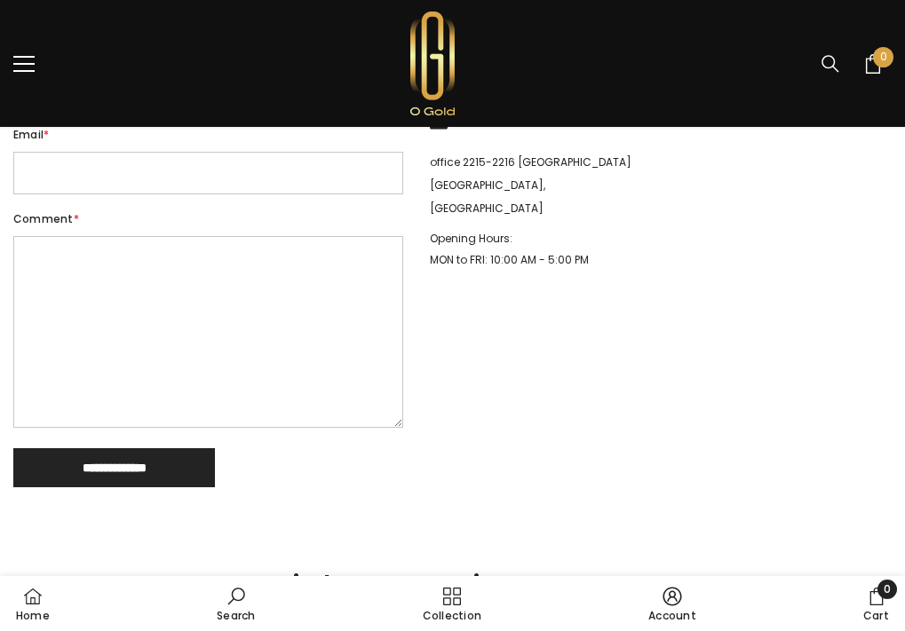 The image size is (905, 631). I want to click on span: 0, so click(884, 57).